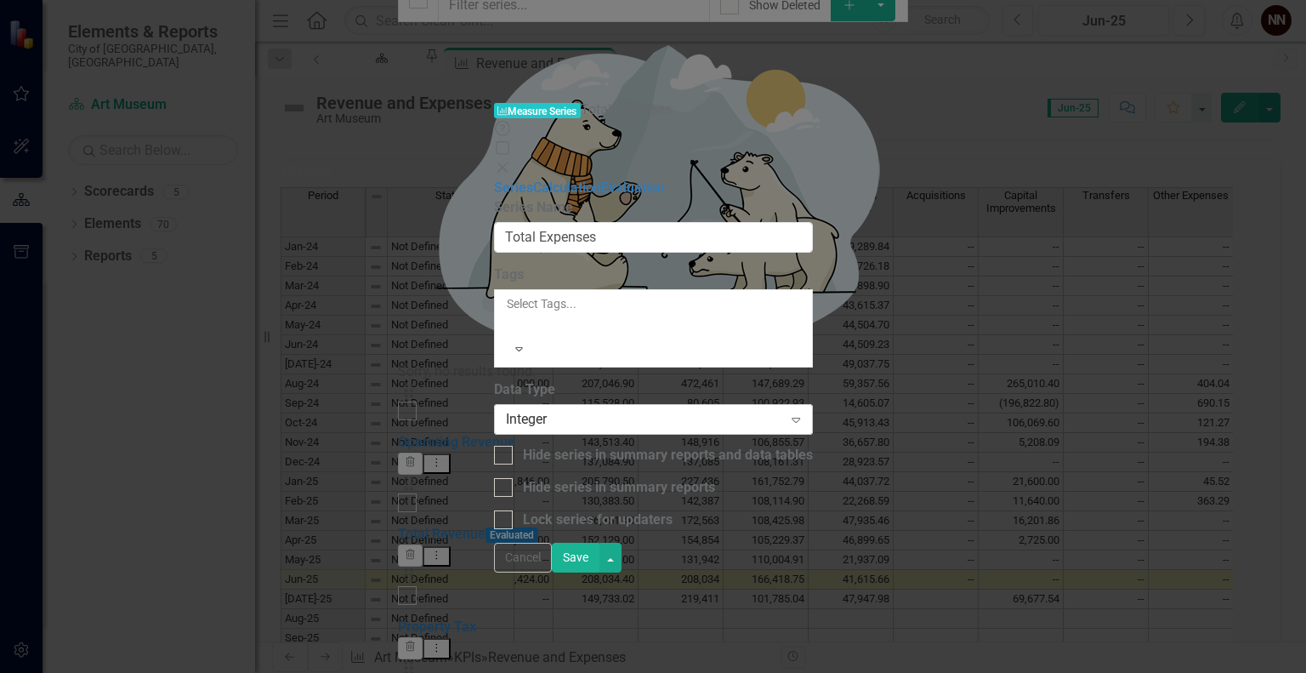 The image size is (1306, 673). Describe the element at coordinates (619, 487) in the screenshot. I see `div: Hide series in summary reports` at that location.